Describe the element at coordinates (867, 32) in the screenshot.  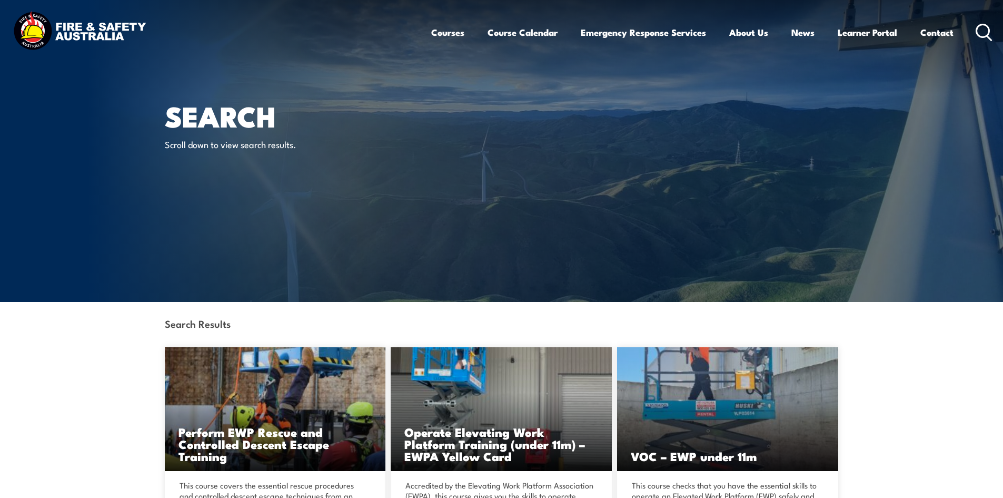
I see `a: Learner Portal` at that location.